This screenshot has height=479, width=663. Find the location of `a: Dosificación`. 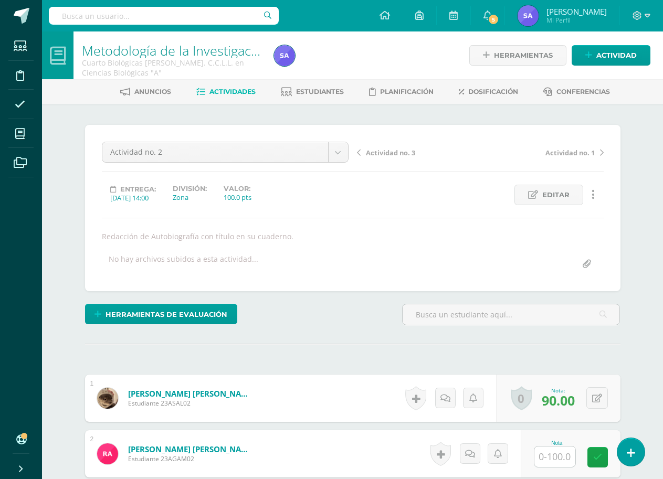

a: Dosificación is located at coordinates (488, 92).